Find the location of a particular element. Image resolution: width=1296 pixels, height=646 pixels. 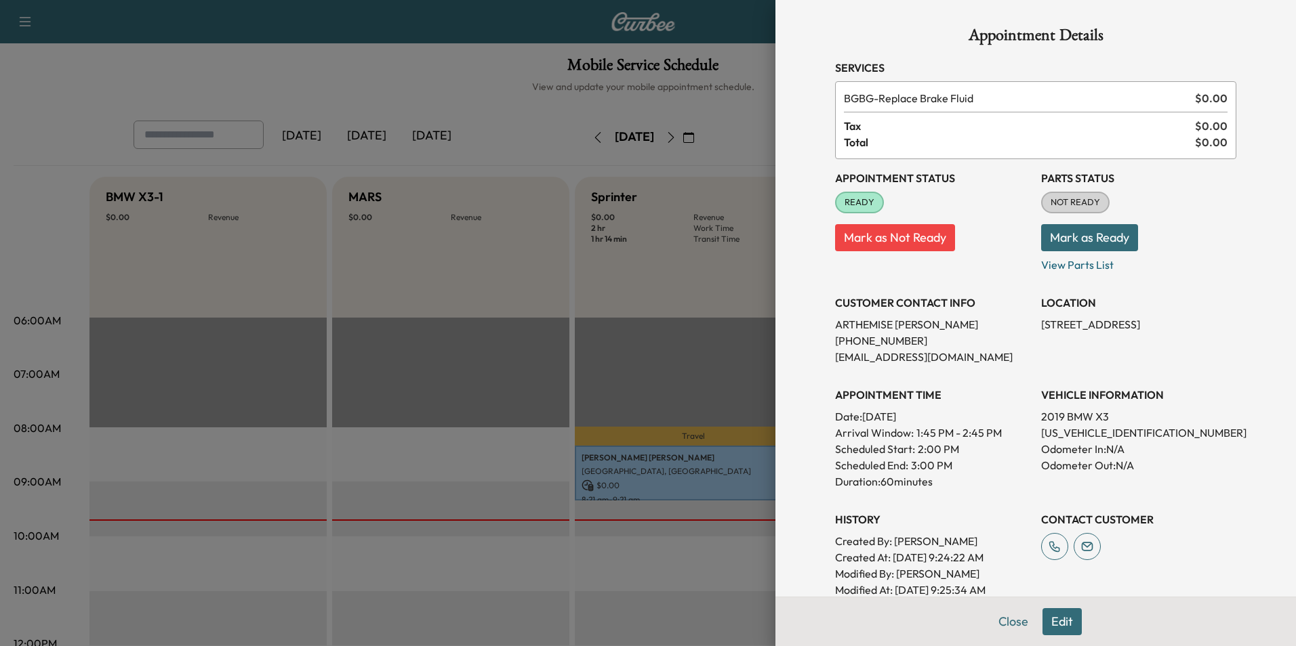

p: Scheduled Start: is located at coordinates (875, 449).